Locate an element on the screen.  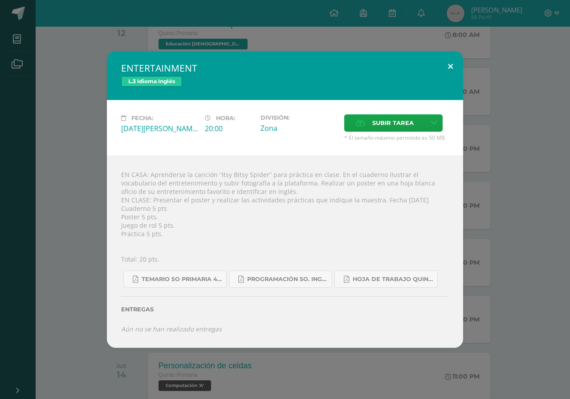
button: Close (Esc) is located at coordinates (450, 66).